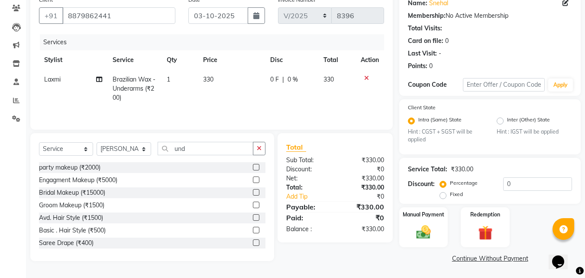 The image size is (585, 278). Describe the element at coordinates (485, 214) in the screenshot. I see `label: Redemption` at that location.